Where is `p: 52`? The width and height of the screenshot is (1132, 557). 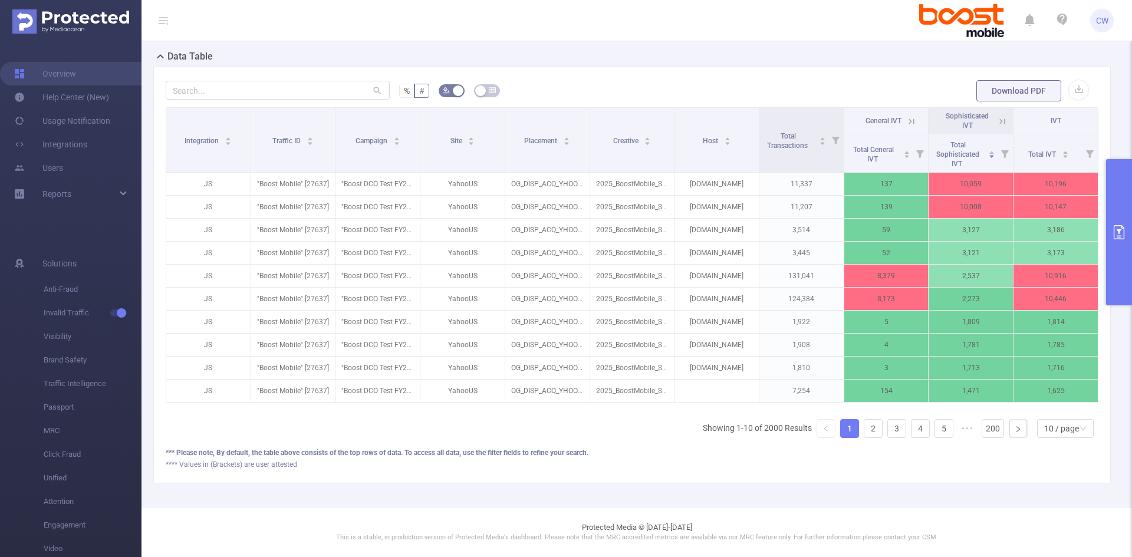 p: 52 is located at coordinates (886, 253).